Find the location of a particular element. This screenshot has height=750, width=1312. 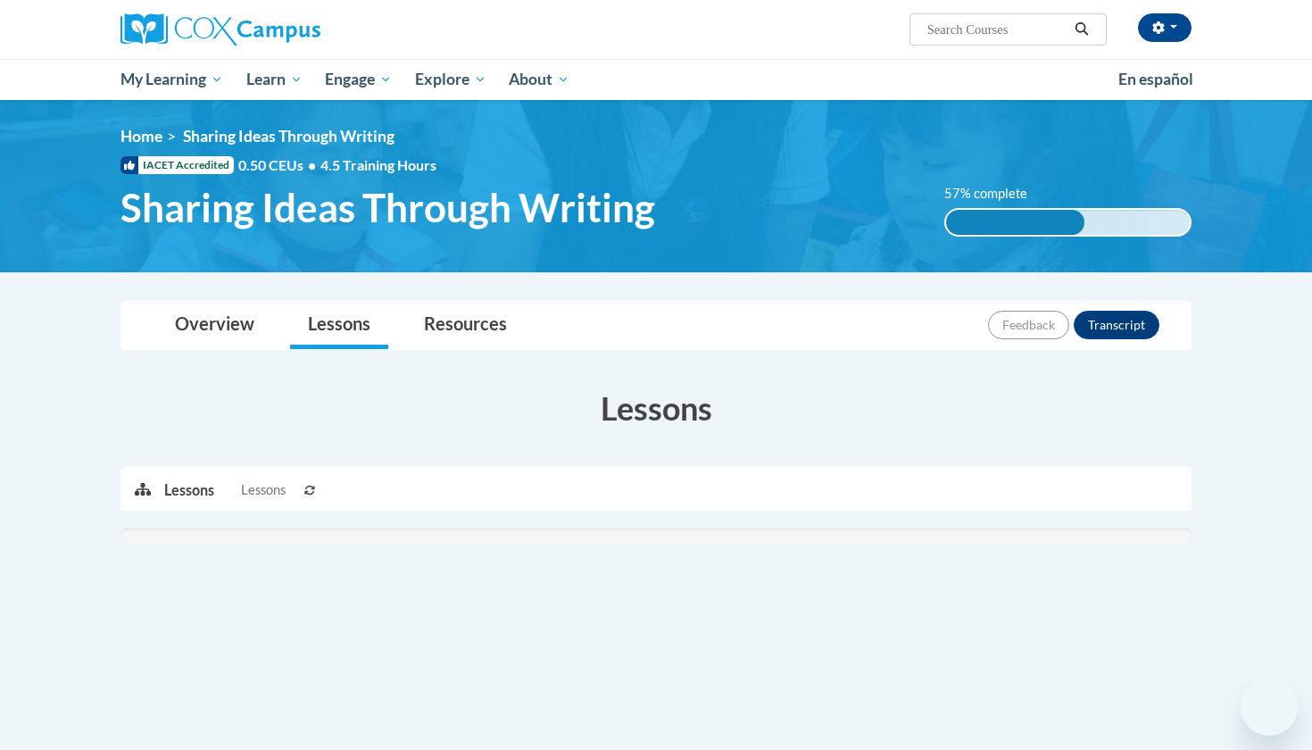

a: Cox Campus is located at coordinates (290, 29).